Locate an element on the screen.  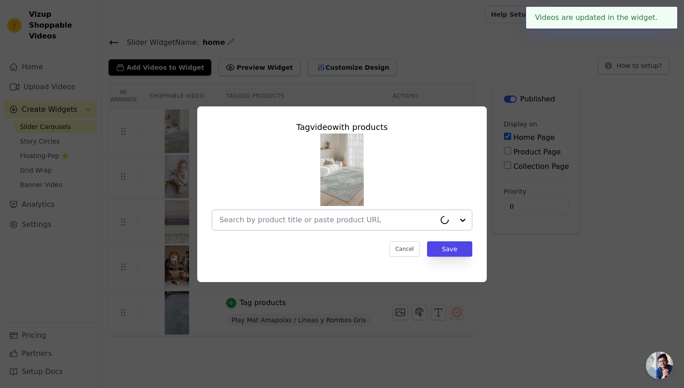
button: Close is located at coordinates (663, 18).